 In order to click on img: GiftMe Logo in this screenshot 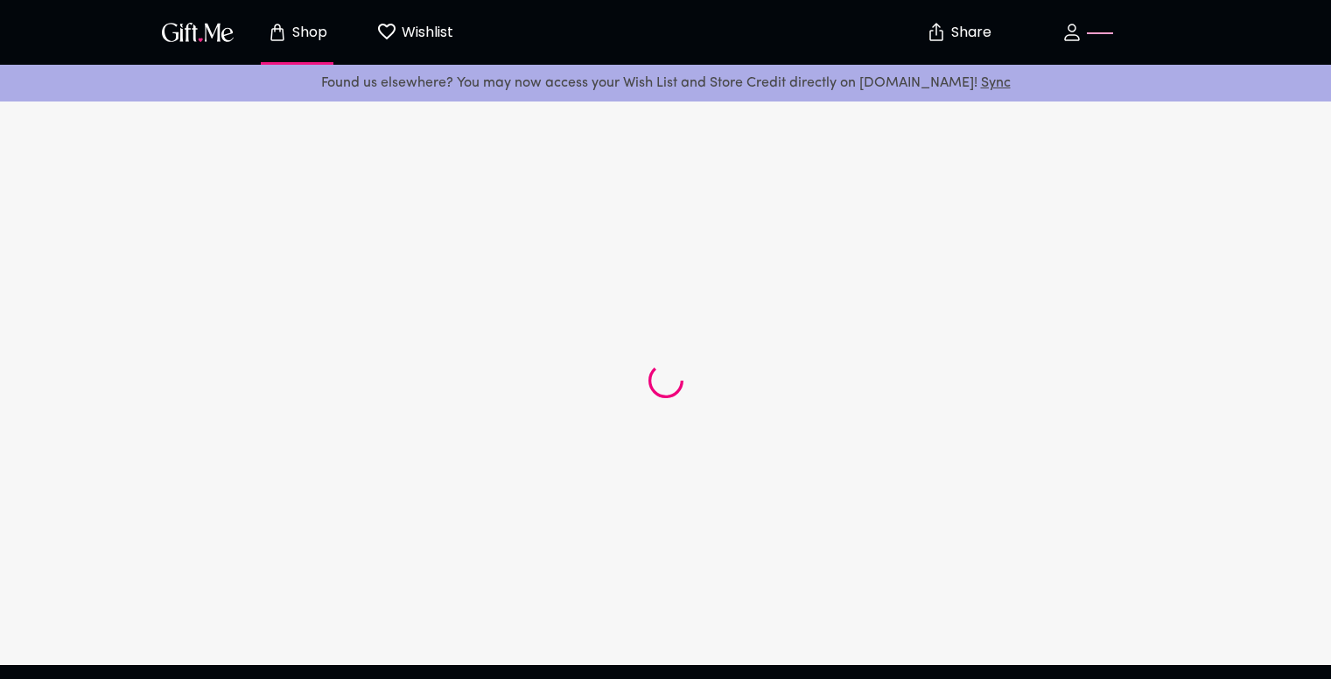, I will do `click(198, 31)`.